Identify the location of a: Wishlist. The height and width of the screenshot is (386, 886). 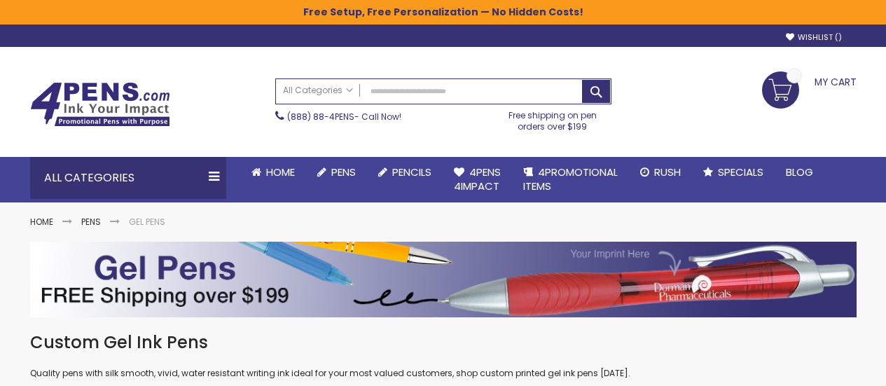
(814, 37).